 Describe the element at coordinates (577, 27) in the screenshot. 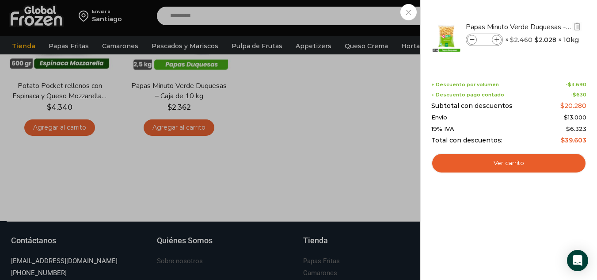

I see `a: Eliminar Papas Minuto Verde Duquesas - Caja de 10 kg del carrito` at that location.